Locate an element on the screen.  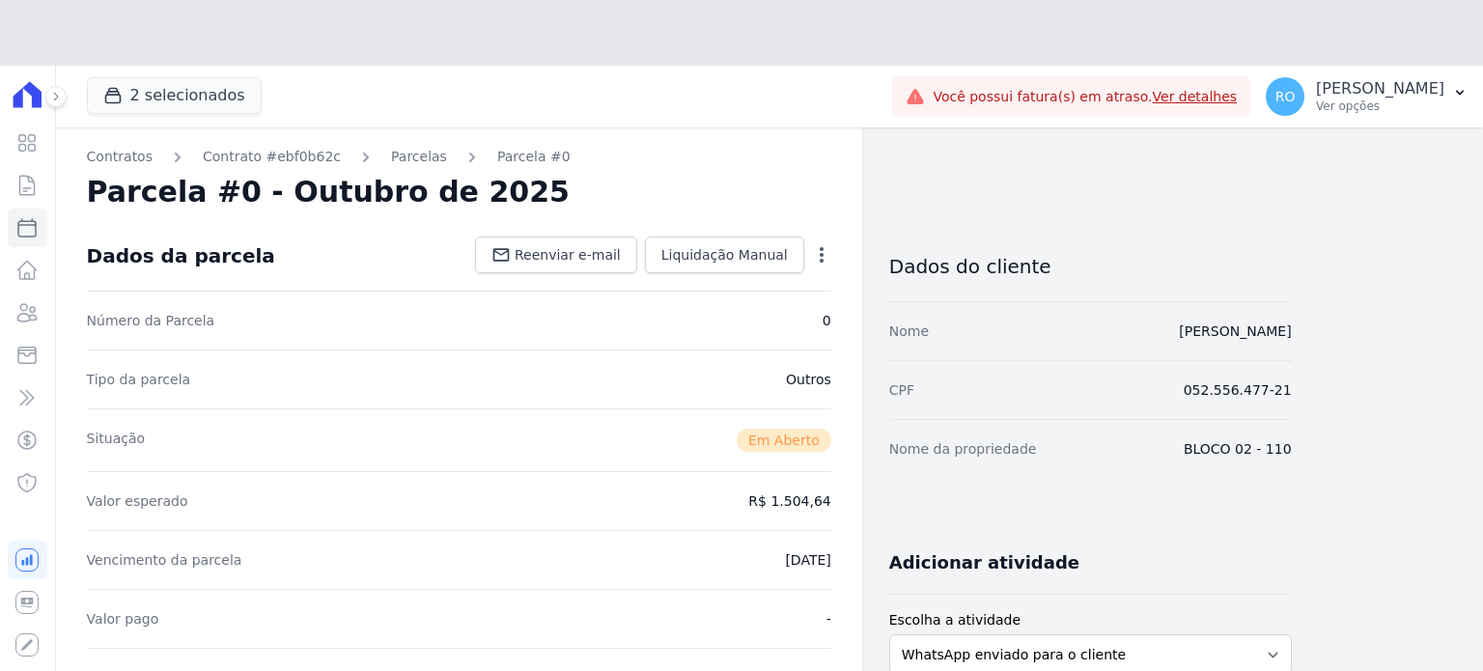
dt: Valor pago is located at coordinates (123, 619).